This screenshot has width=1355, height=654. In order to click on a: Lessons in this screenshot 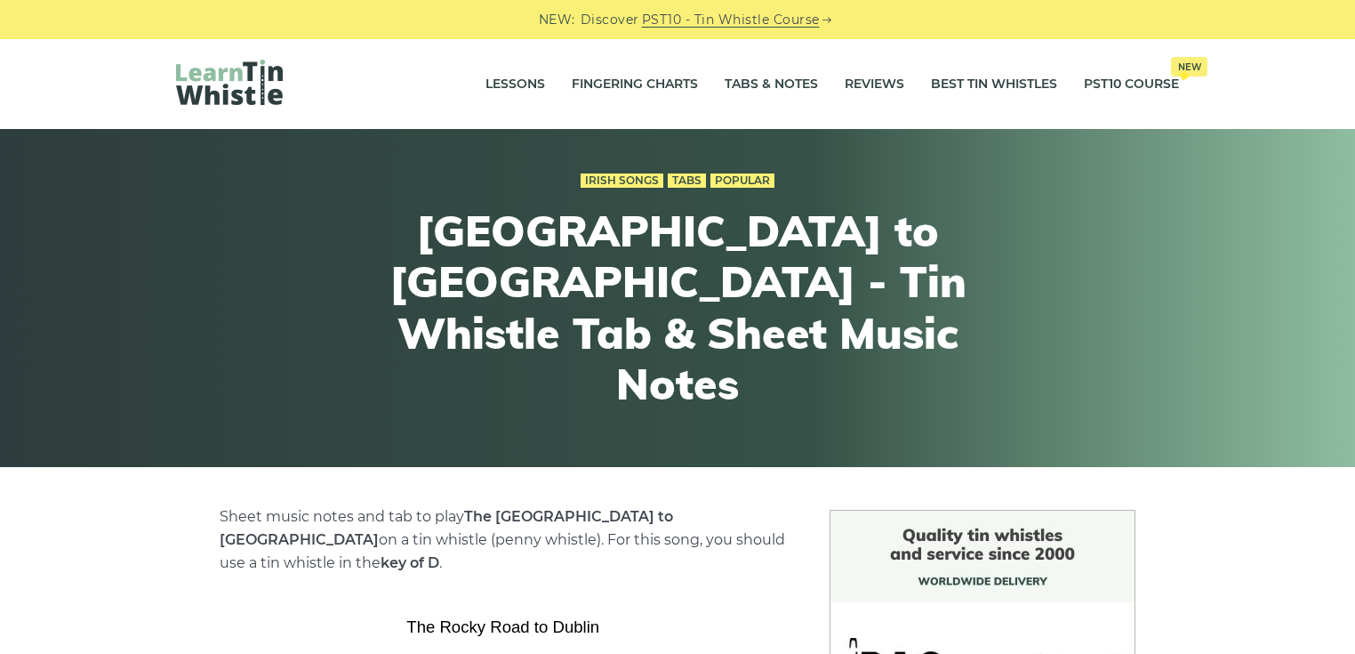, I will do `click(515, 84)`.